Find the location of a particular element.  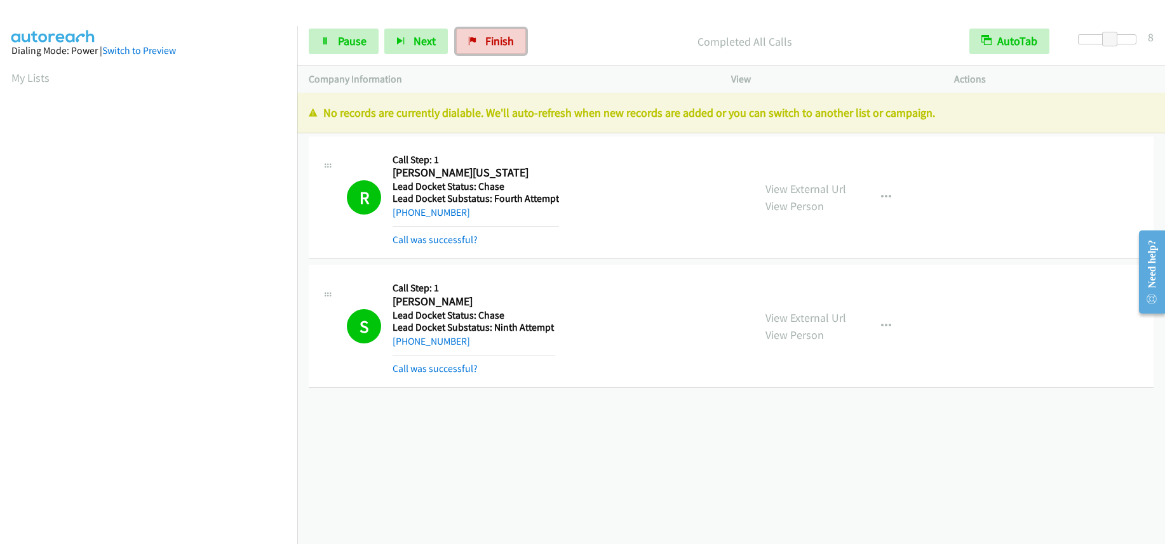

span: Next is located at coordinates (424, 41).